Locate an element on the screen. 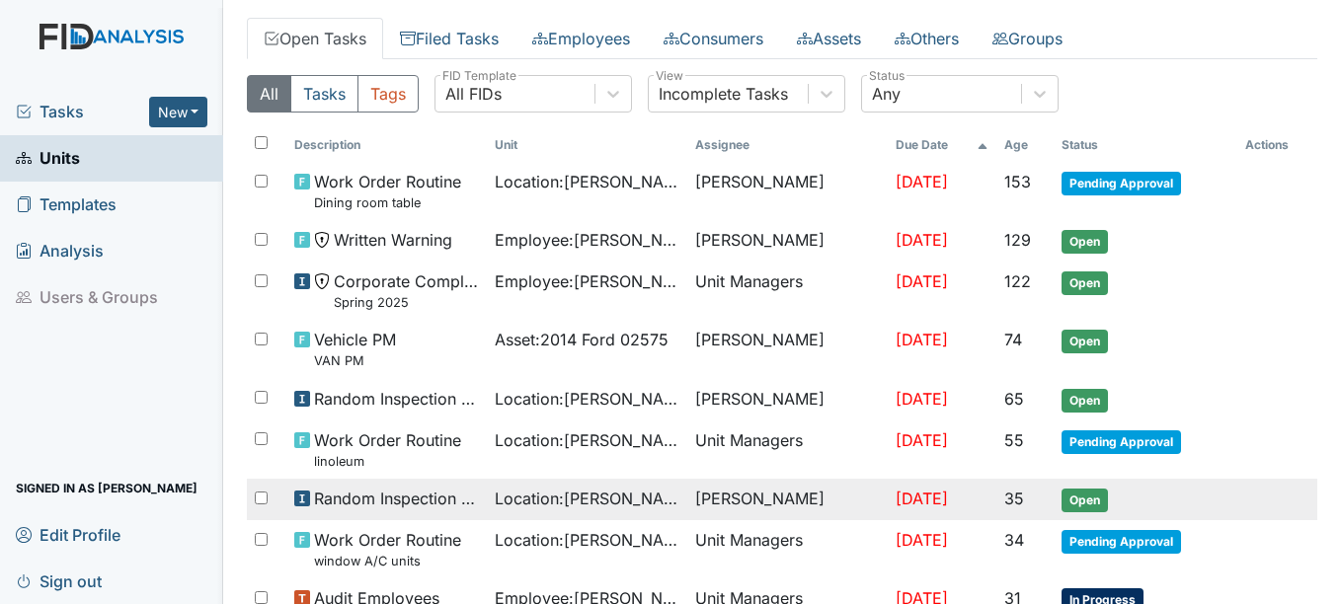  span: 35 is located at coordinates (1014, 499).